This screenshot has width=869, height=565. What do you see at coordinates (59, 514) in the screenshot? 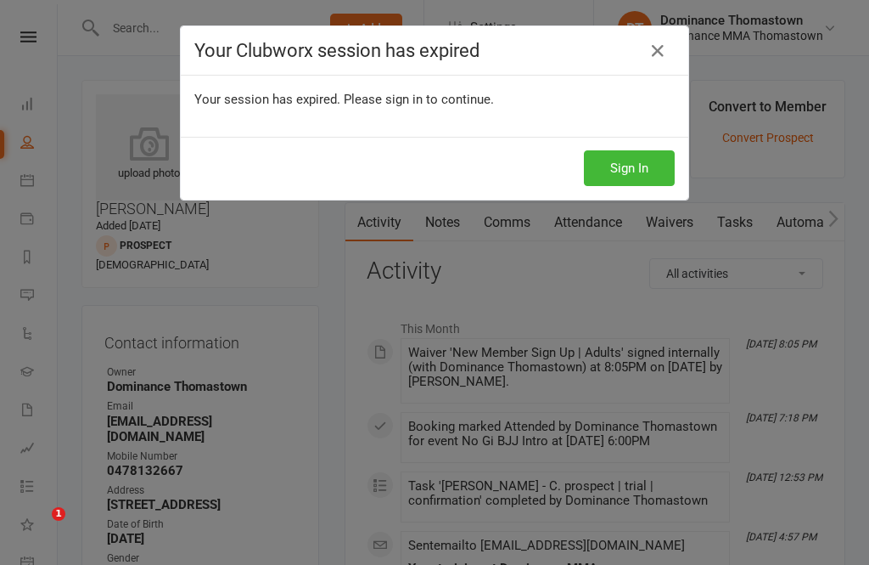
I see `span: 1` at bounding box center [59, 514].